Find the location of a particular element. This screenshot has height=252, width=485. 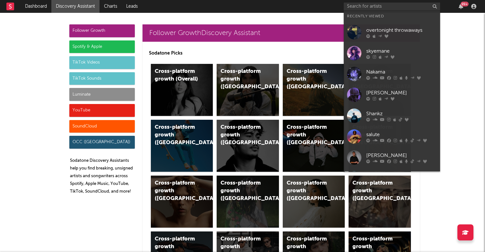

div: overtonight throwaways is located at coordinates (401, 30).